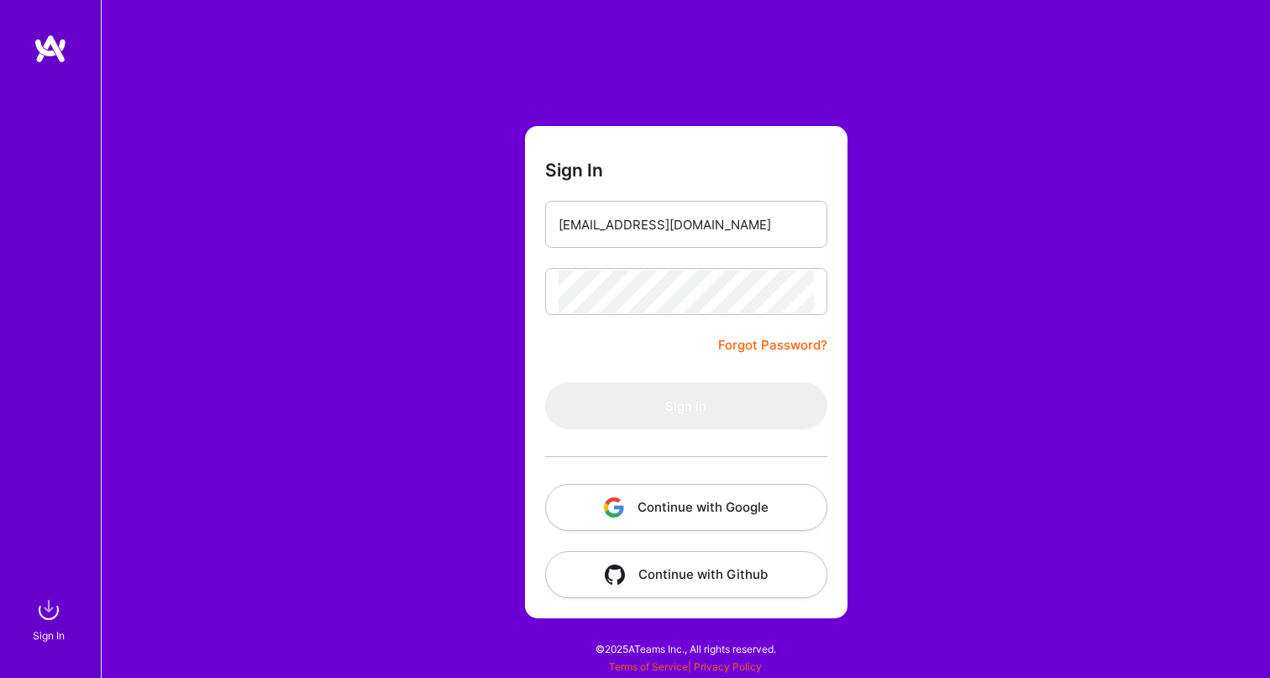 The width and height of the screenshot is (1270, 678). I want to click on input: Email..., so click(686, 224).